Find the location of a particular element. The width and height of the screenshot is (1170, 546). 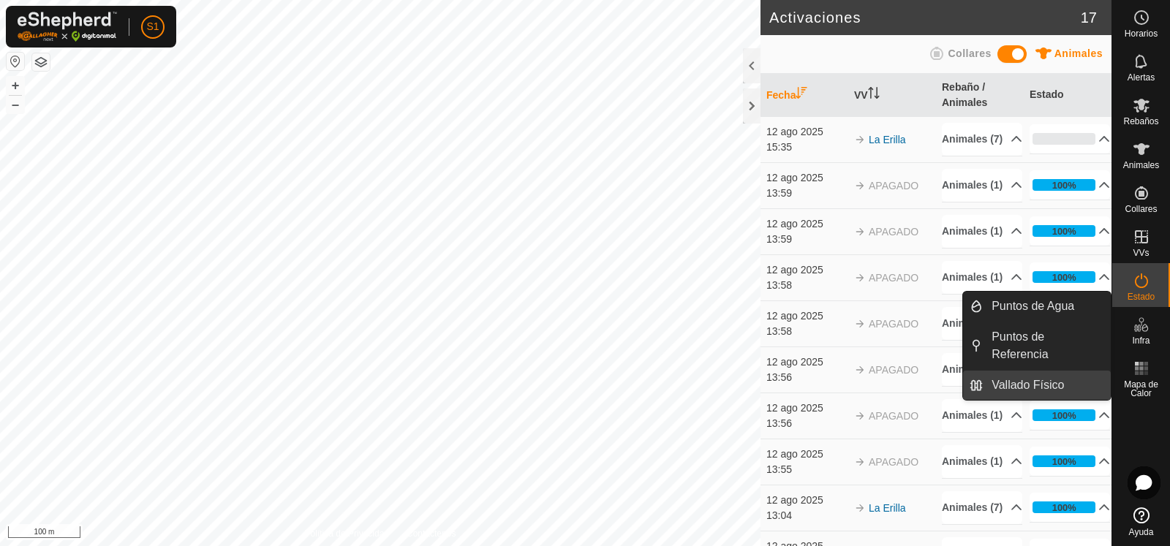

span: Estado is located at coordinates (1140, 297).